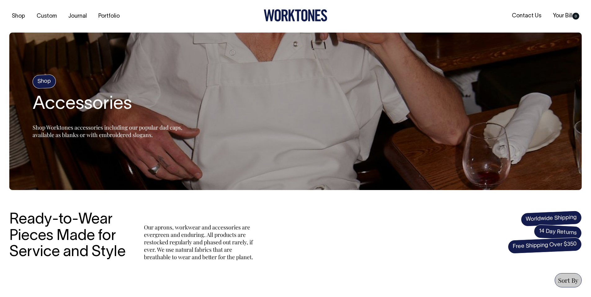 The height and width of the screenshot is (297, 591). I want to click on a: Contact Us, so click(526, 16).